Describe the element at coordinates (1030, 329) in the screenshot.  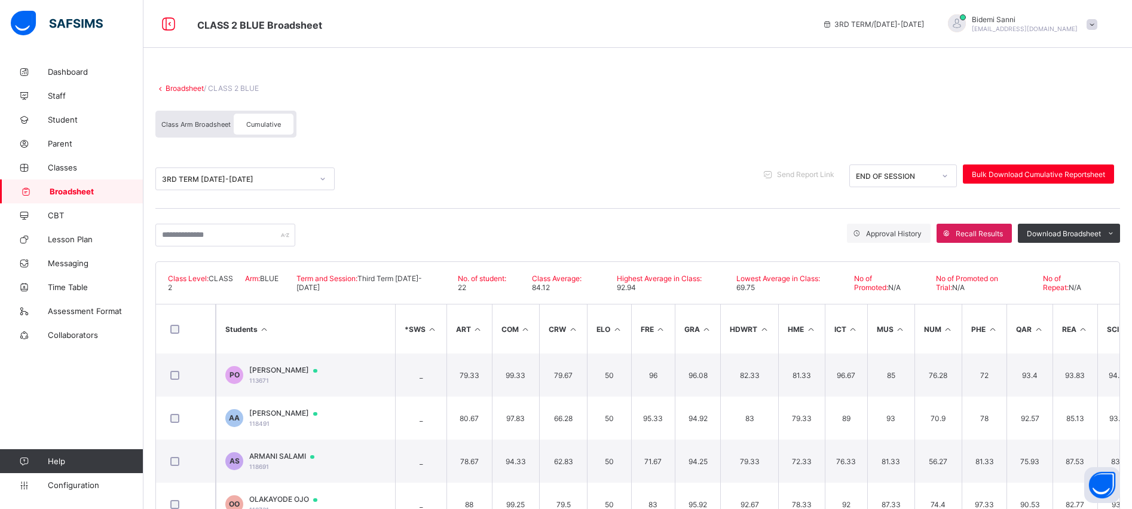
I see `th: QAR` at that location.